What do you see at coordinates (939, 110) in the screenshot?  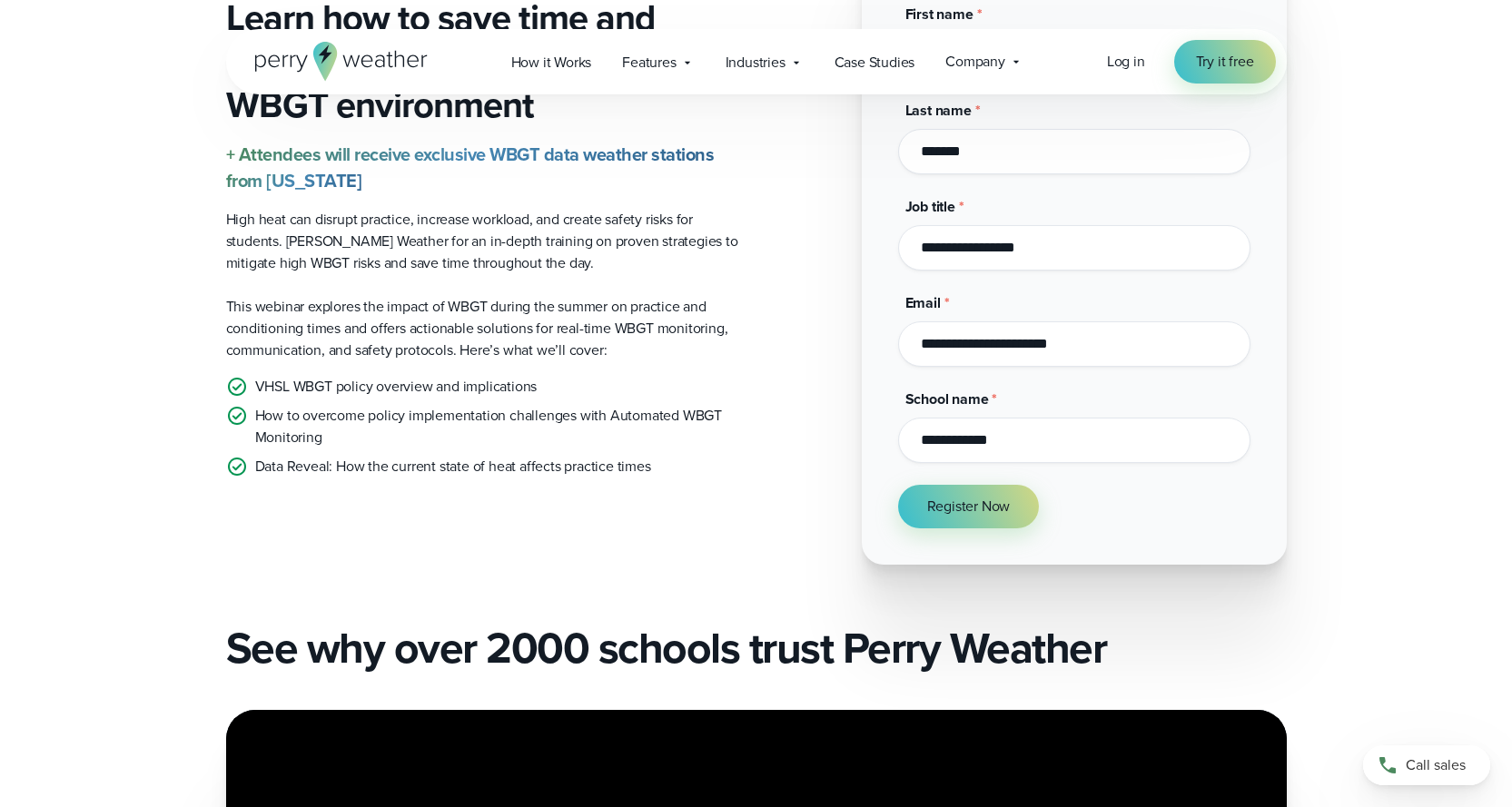 I see `span: Last name` at bounding box center [939, 110].